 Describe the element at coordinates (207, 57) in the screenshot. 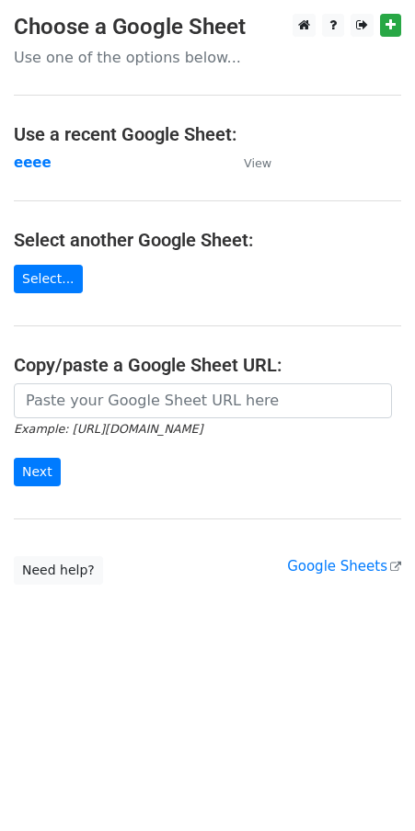

I see `p: Use one of the options below...` at that location.